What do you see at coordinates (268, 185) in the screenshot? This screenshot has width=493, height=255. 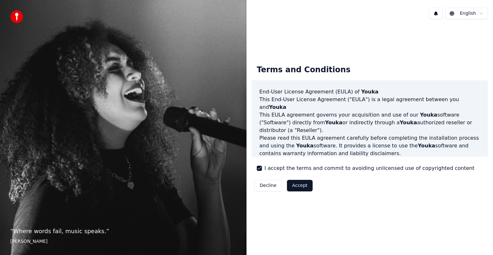 I see `button: Decline` at bounding box center [268, 185].